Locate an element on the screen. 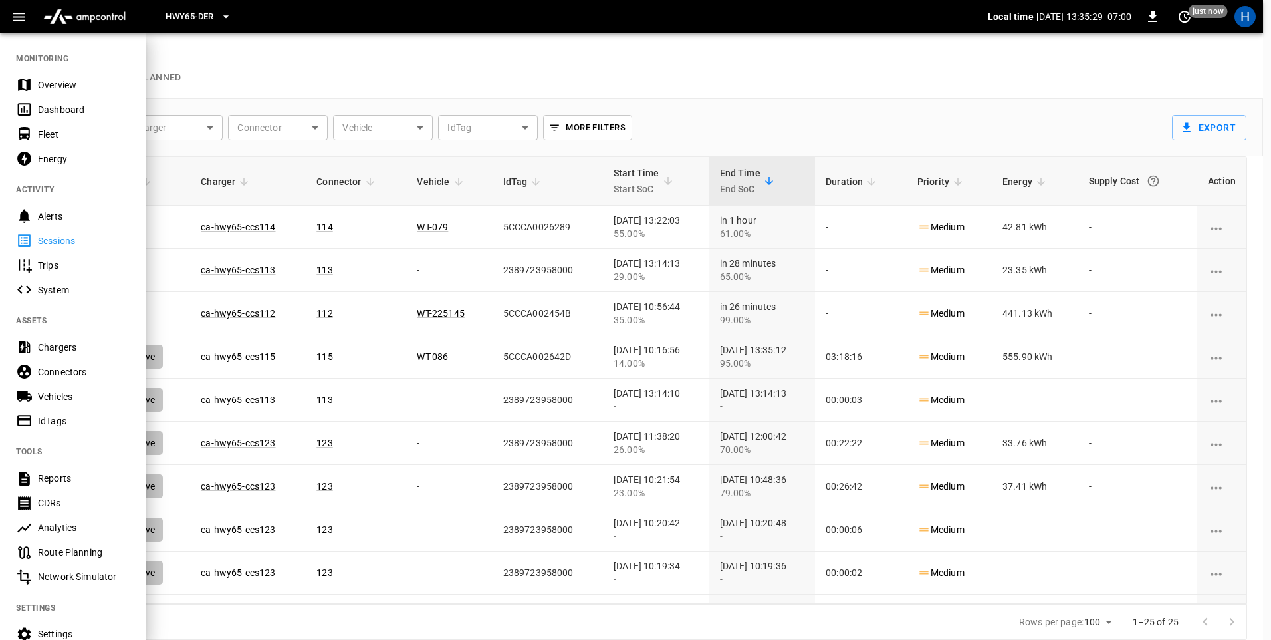 This screenshot has height=640, width=1271. div: Alerts is located at coordinates (84, 216).